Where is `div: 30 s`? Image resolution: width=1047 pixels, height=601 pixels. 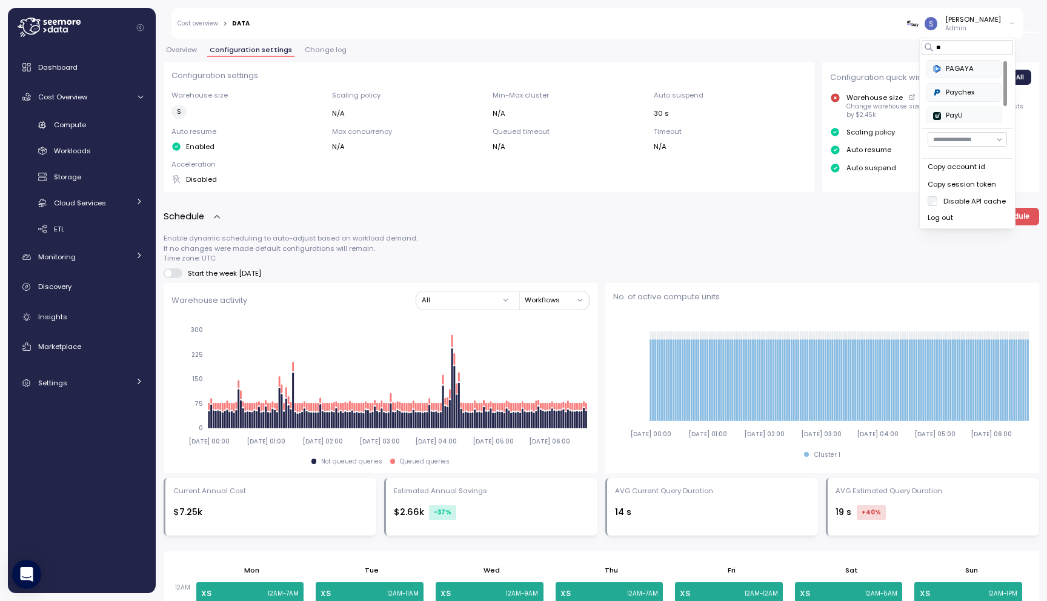
div: 30 s is located at coordinates (730, 113).